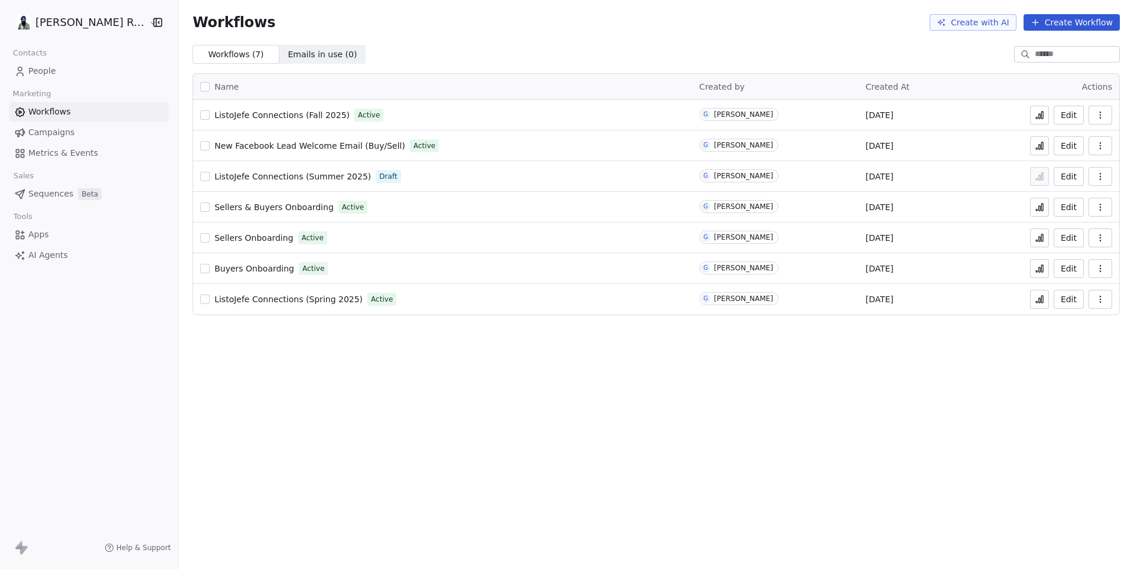 This screenshot has width=1134, height=569. I want to click on a: ListoJefe Connections (Summer 2025), so click(292, 177).